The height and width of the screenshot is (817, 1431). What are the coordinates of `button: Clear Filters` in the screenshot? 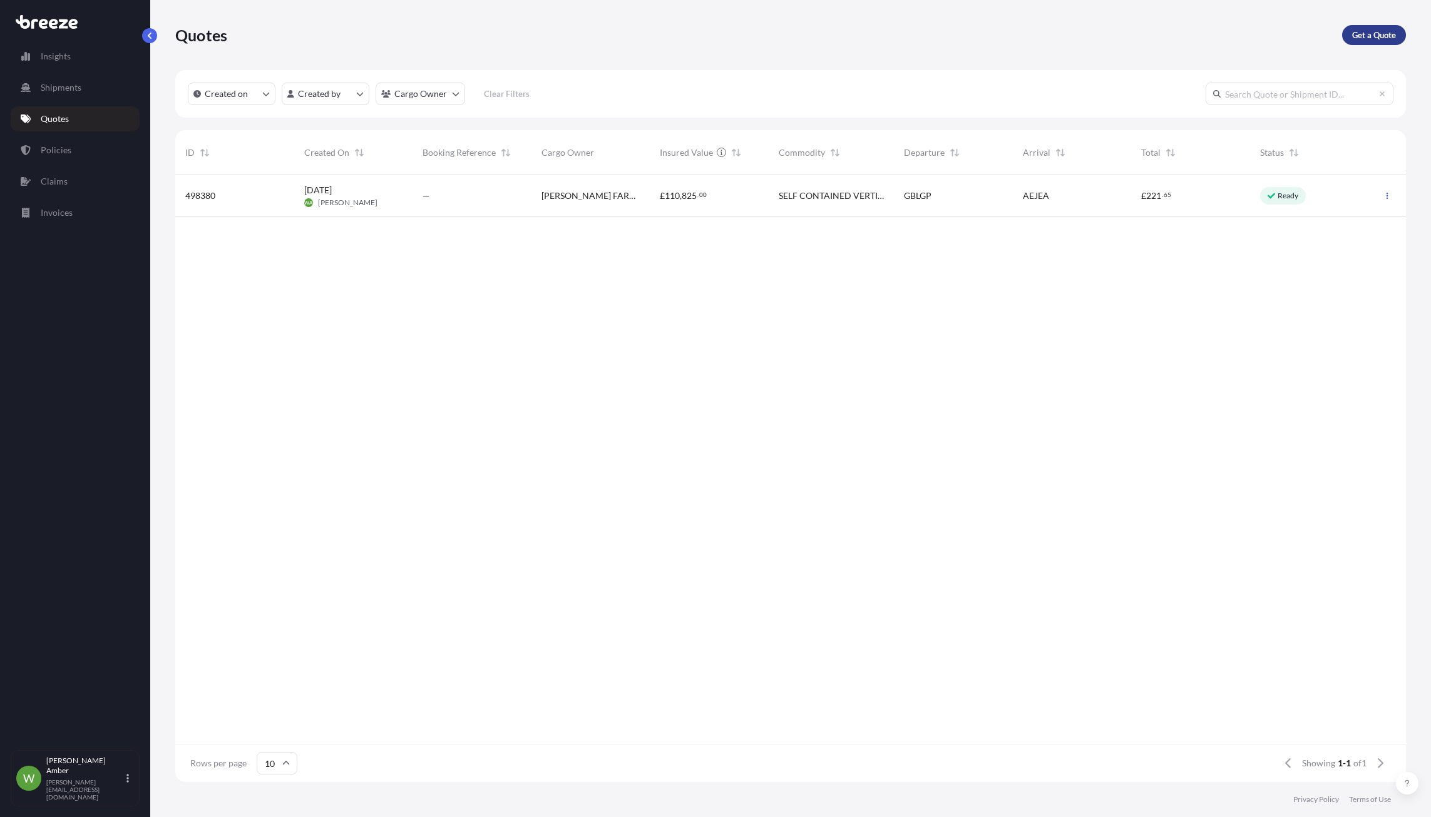 It's located at (506, 94).